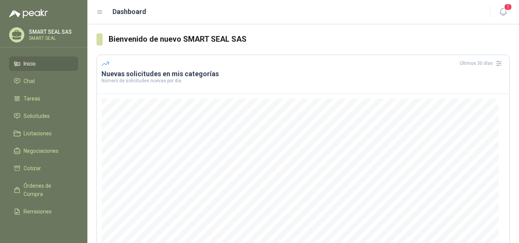 The height and width of the screenshot is (243, 519). What do you see at coordinates (32, 169) in the screenshot?
I see `span: Cotizar` at bounding box center [32, 169].